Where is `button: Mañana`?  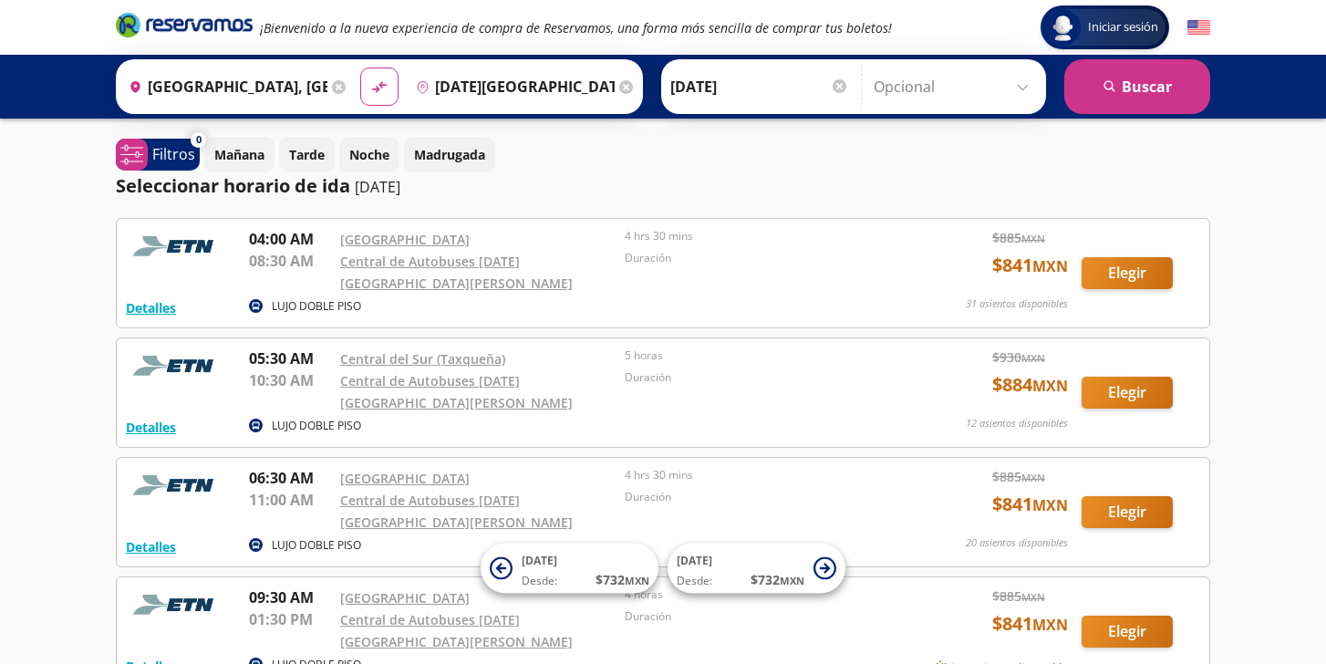 button: Mañana is located at coordinates (239, 154).